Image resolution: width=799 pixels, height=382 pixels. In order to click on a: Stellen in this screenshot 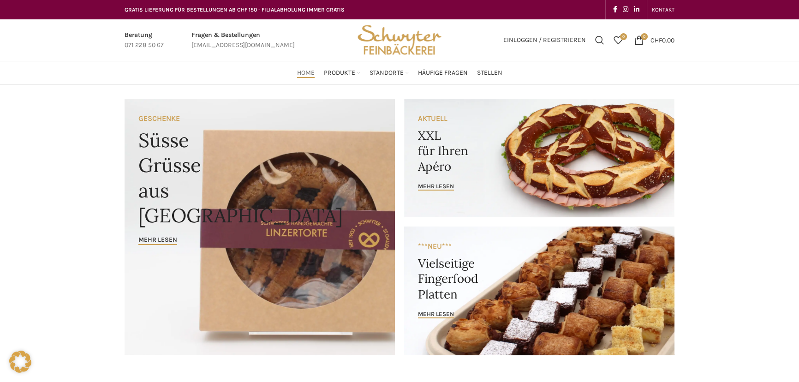, I will do `click(489, 73)`.